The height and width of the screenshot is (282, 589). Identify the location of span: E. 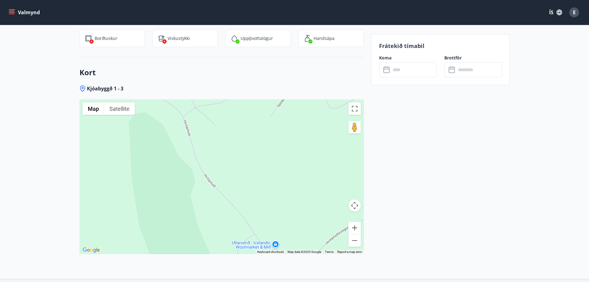
(574, 12).